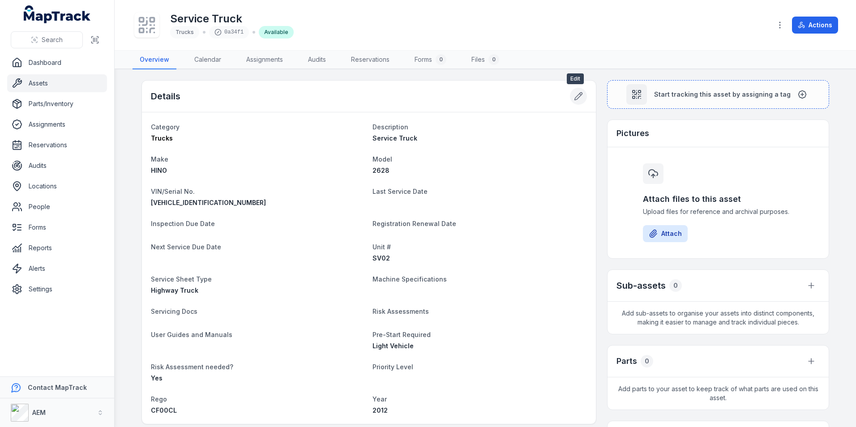  What do you see at coordinates (815, 25) in the screenshot?
I see `button: Actions` at bounding box center [815, 25].